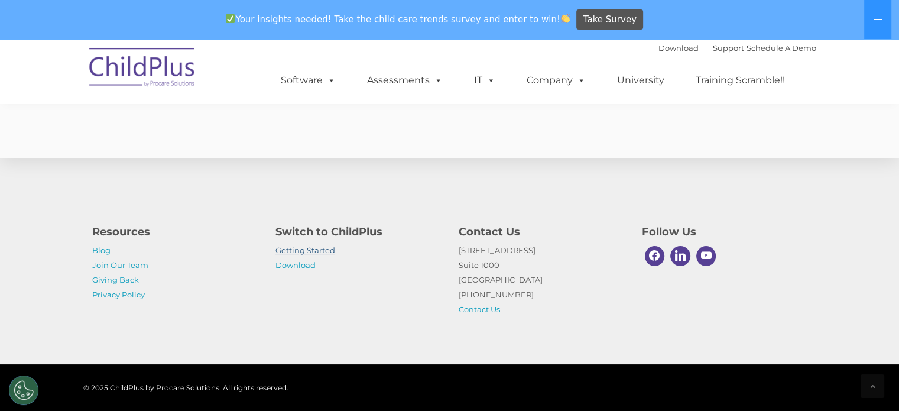 The height and width of the screenshot is (411, 899). What do you see at coordinates (185, 387) in the screenshot?
I see `span: © 2025 ChildPlus by Procare Solutions. All rights reserved.` at bounding box center [185, 387].